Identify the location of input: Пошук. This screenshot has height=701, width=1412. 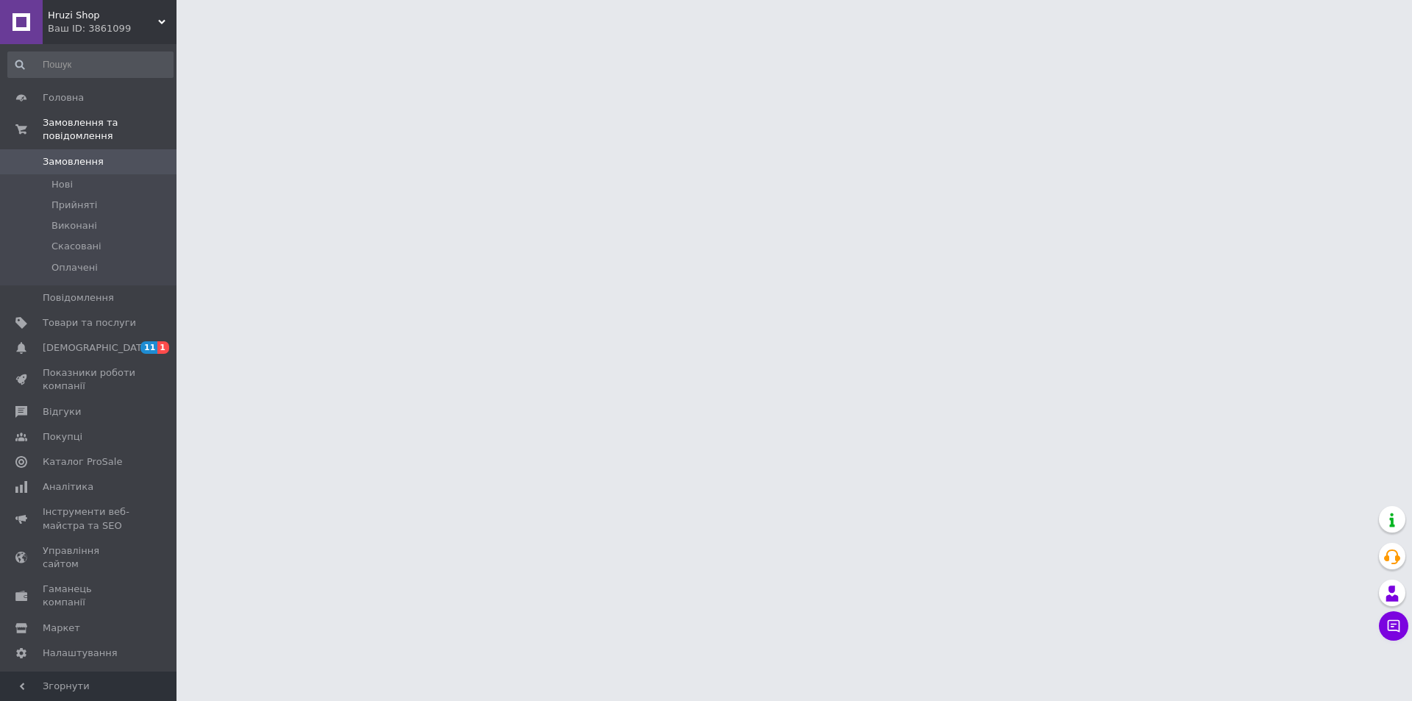
(90, 65).